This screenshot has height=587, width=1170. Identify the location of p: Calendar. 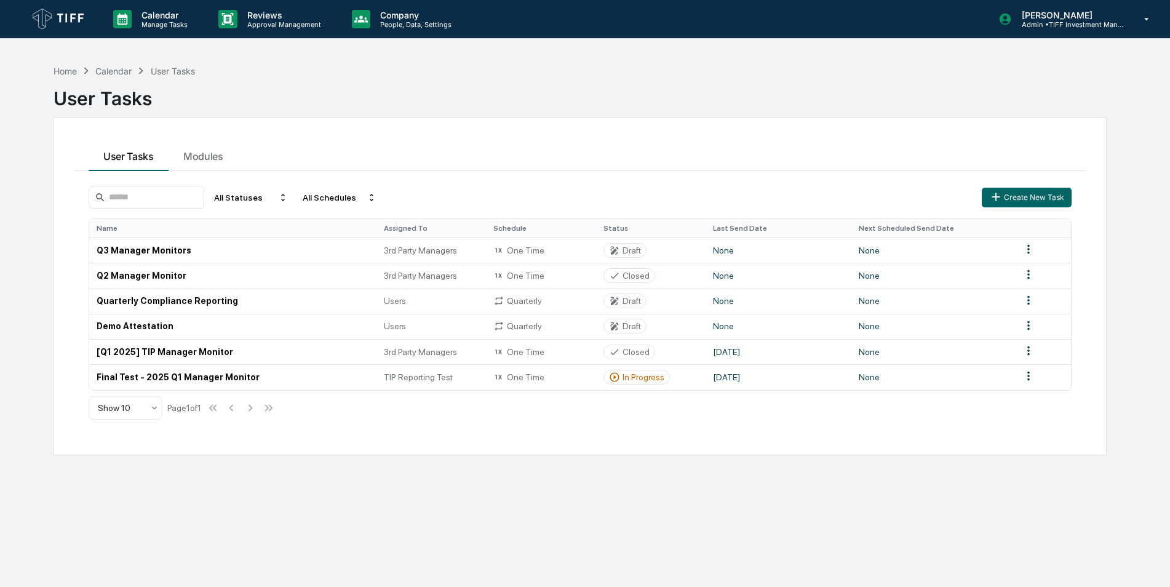
(162, 15).